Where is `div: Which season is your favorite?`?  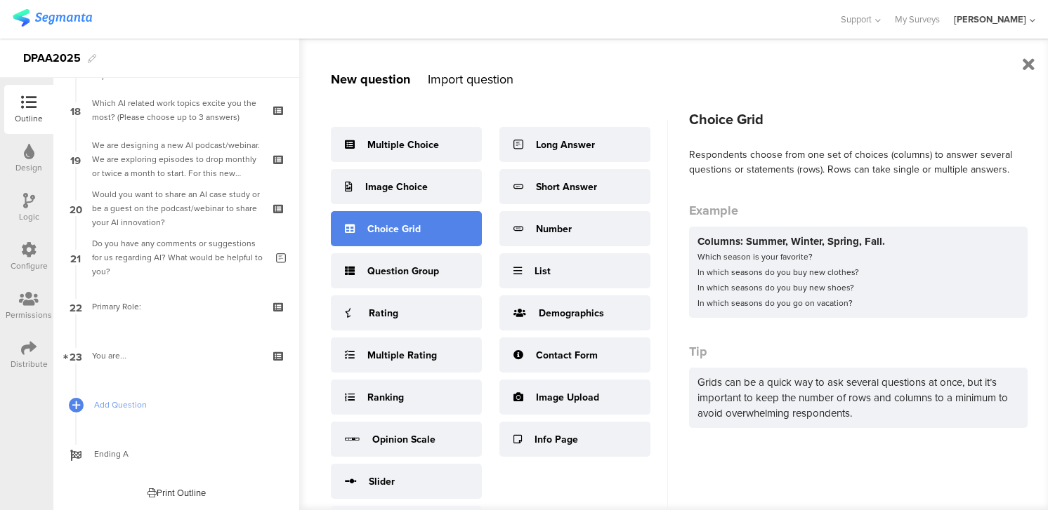
div: Which season is your favorite? is located at coordinates (858, 257).